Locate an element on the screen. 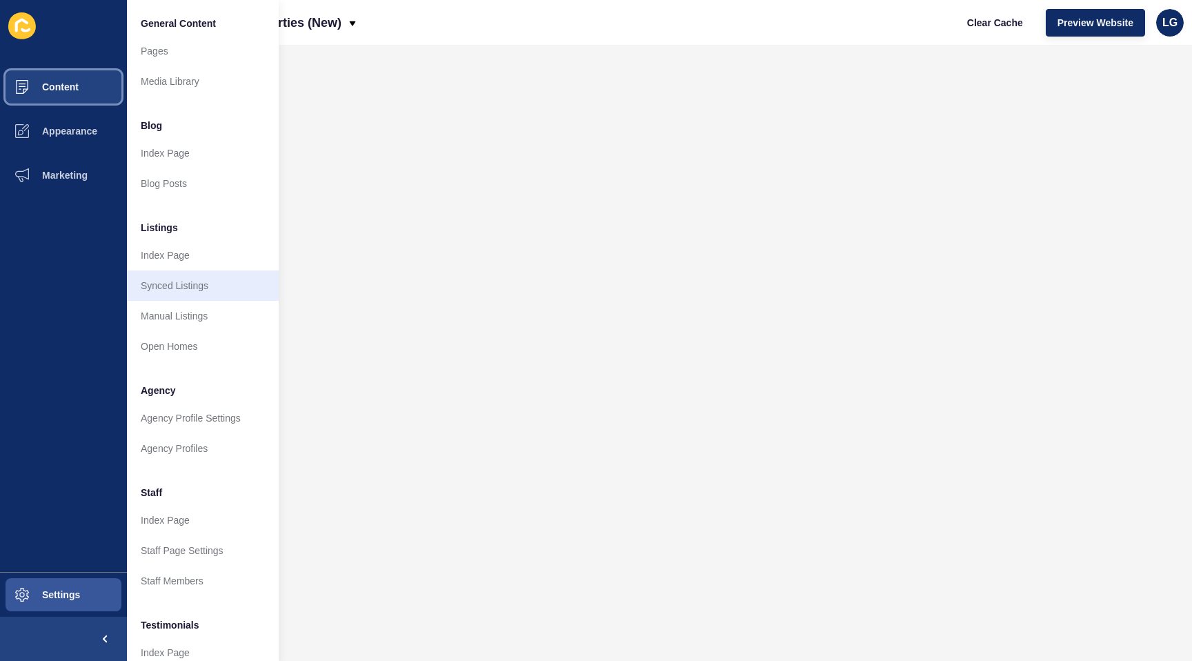 The height and width of the screenshot is (661, 1192). a: Agency Profile Settings is located at coordinates (203, 418).